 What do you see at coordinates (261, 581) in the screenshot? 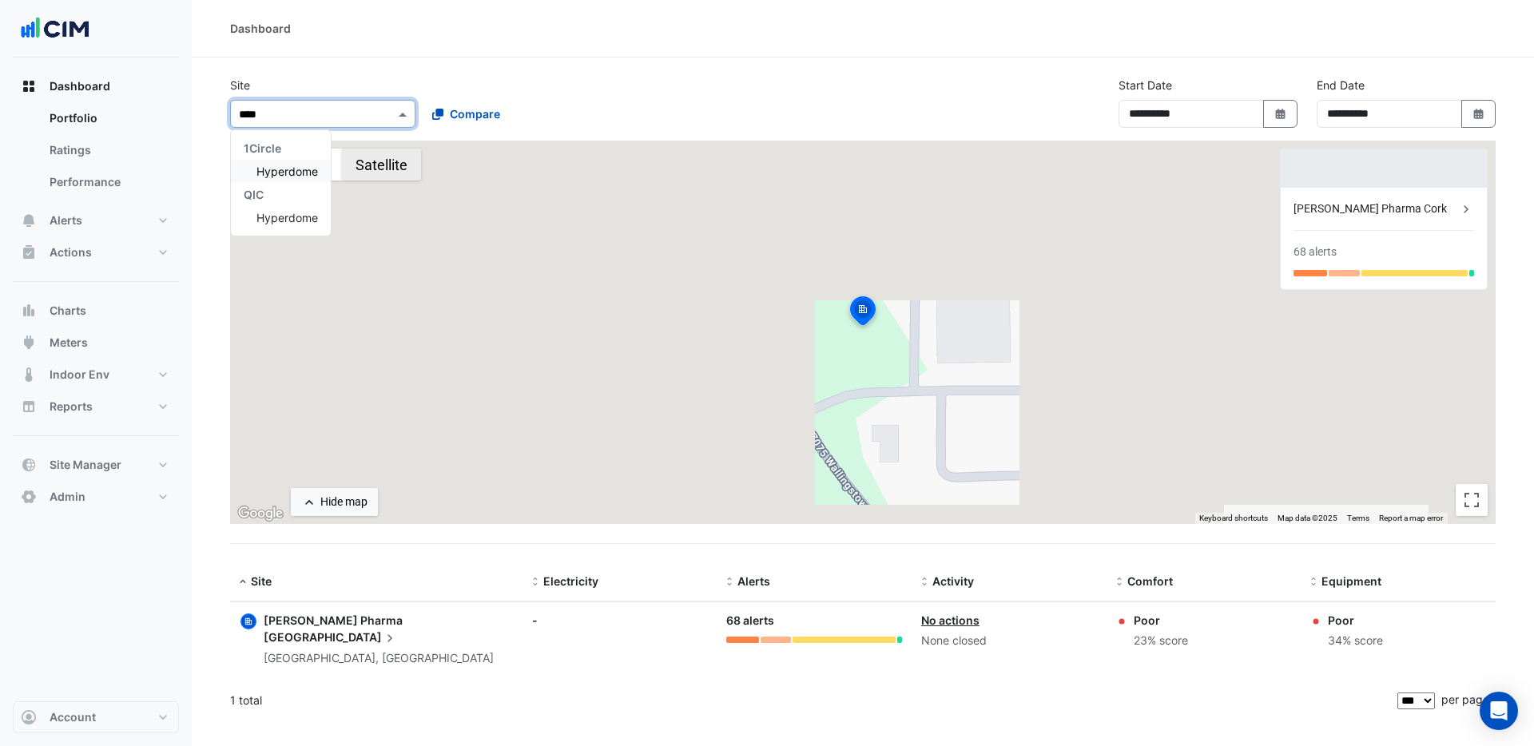
I see `span: Site` at bounding box center [261, 581].